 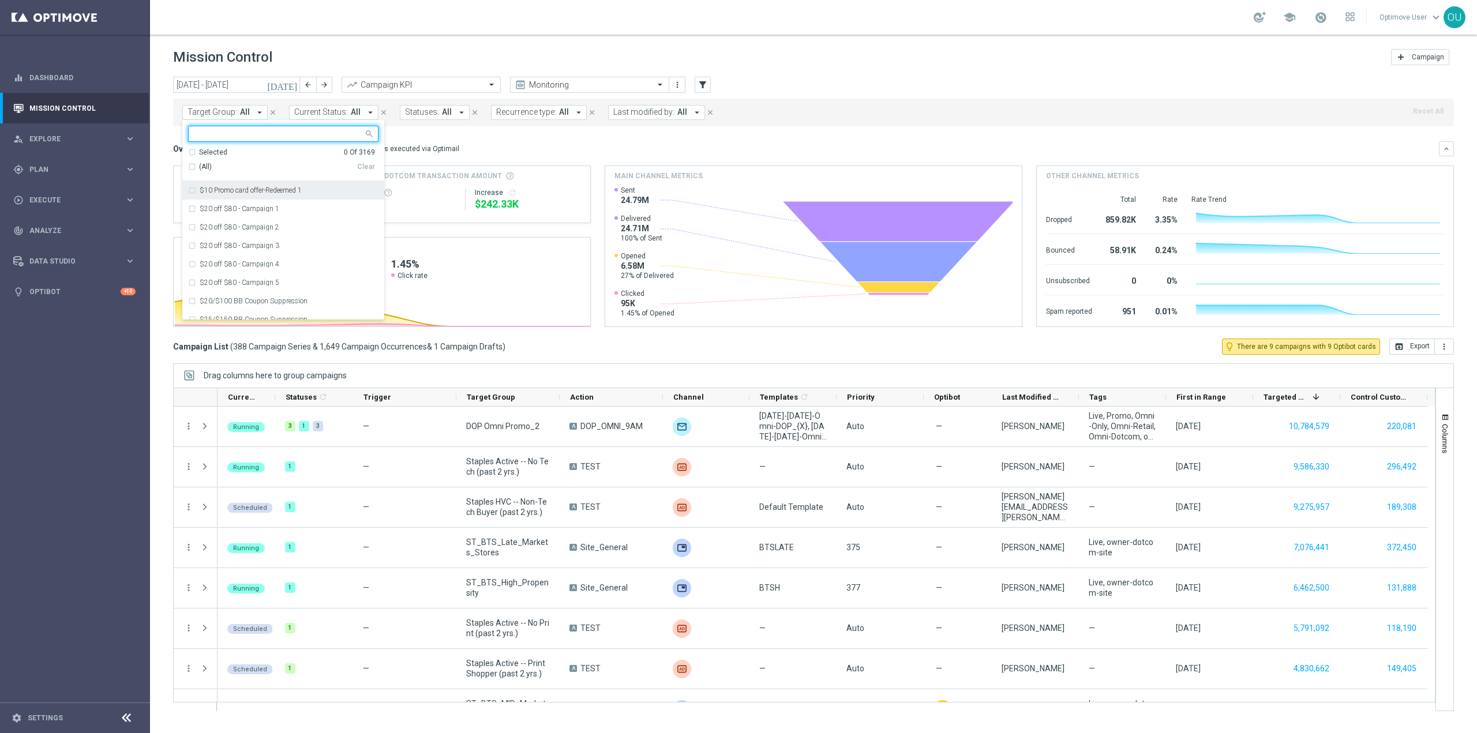 What do you see at coordinates (1401, 669) in the screenshot?
I see `button: 149,405` at bounding box center [1401, 669].